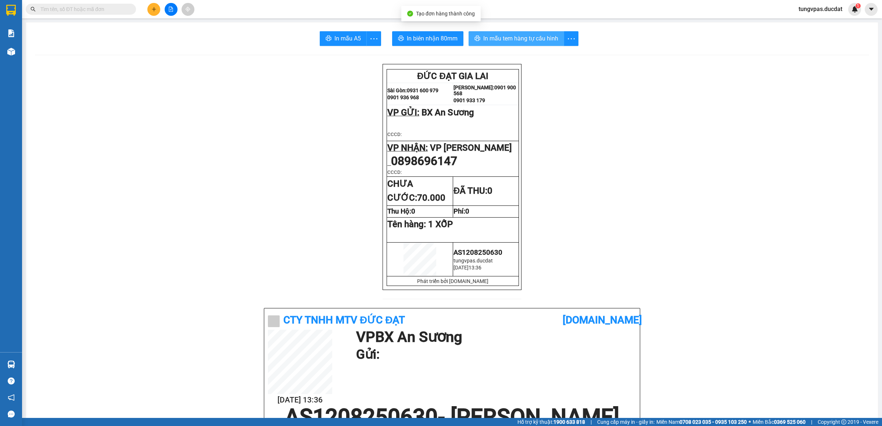 The width and height of the screenshot is (882, 426). I want to click on strong: Thu Hộ:, so click(401, 211).